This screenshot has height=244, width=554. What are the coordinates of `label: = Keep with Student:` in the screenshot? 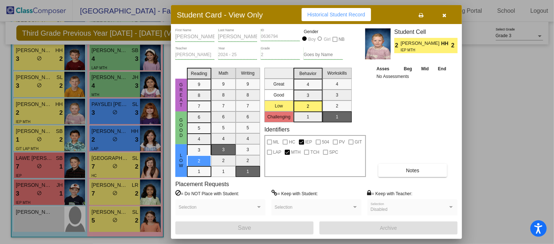 It's located at (295, 193).